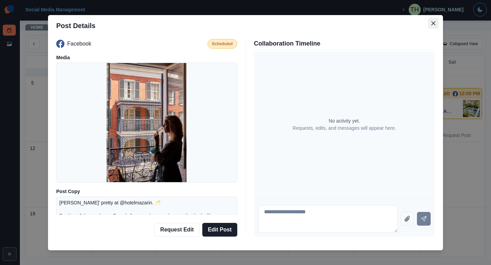 Image resolution: width=491 pixels, height=265 pixels. Describe the element at coordinates (344, 121) in the screenshot. I see `p: No activity yet.` at that location.